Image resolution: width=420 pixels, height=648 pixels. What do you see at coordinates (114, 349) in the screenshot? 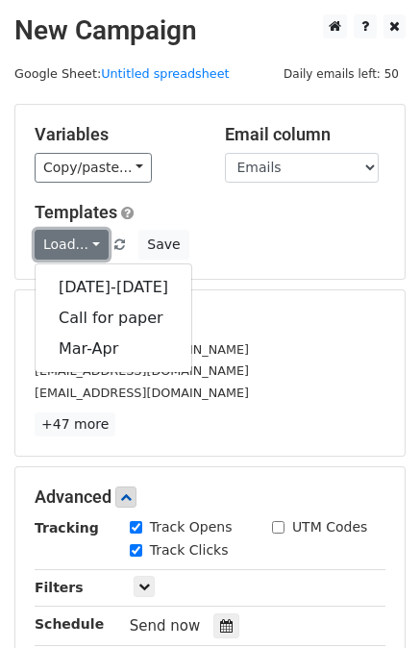
I see `a: Mar-Apr` at bounding box center [114, 349].